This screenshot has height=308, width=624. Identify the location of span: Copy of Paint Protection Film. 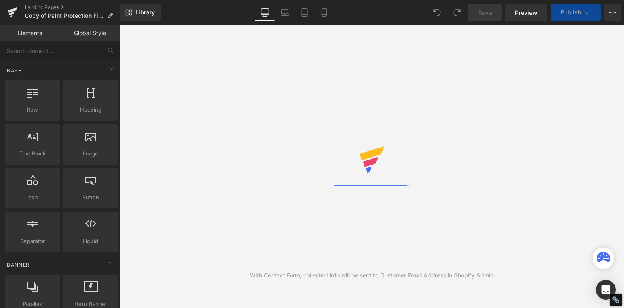
(64, 16).